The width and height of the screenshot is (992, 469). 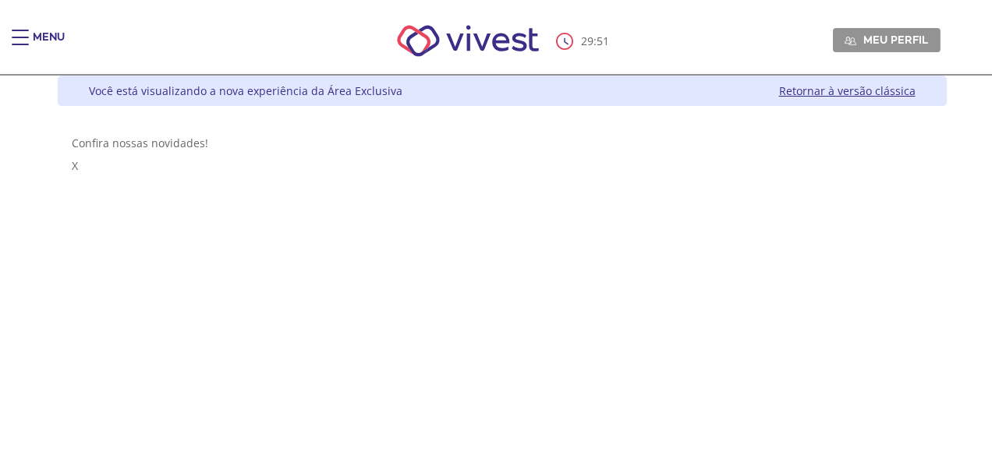 I want to click on a: Meu perfil, so click(x=886, y=40).